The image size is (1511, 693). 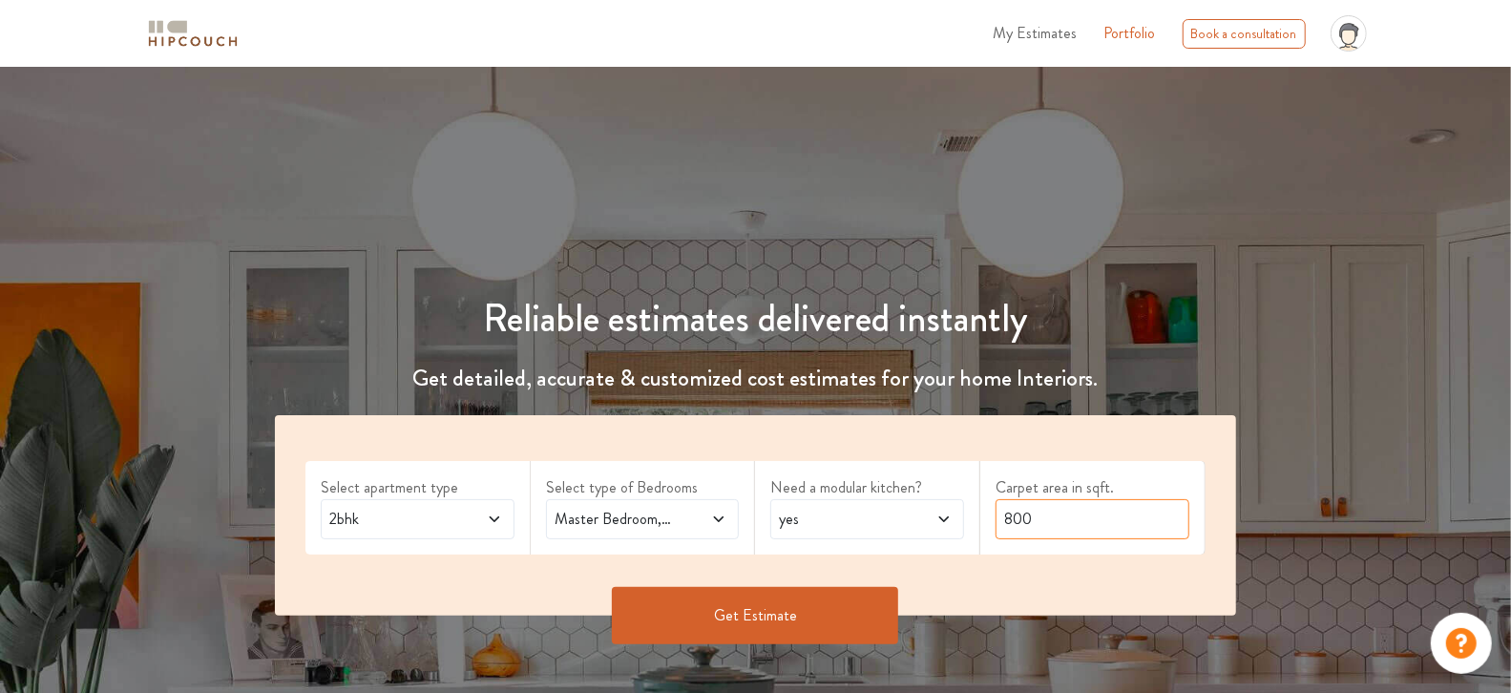 I want to click on label: Select apartment type, so click(x=417, y=488).